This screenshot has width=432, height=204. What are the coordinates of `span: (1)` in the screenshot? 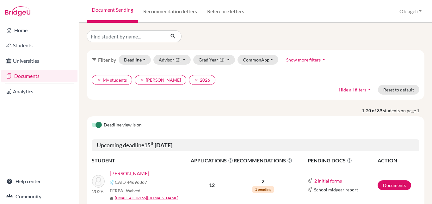 It's located at (222, 60).